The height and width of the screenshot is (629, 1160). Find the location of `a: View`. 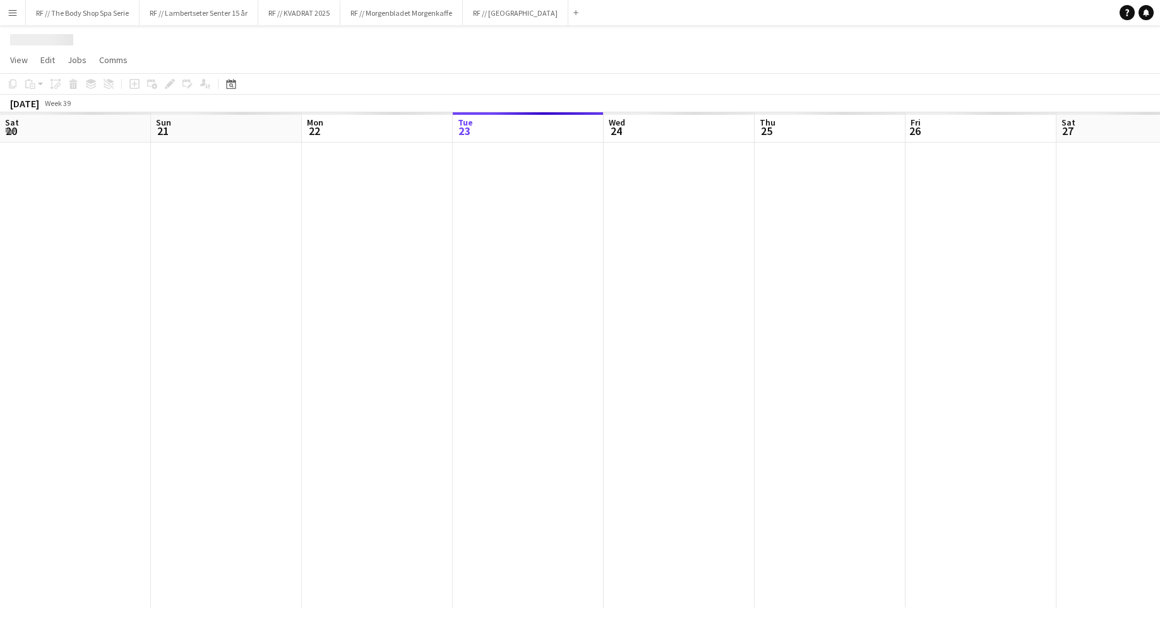

a: View is located at coordinates (19, 60).